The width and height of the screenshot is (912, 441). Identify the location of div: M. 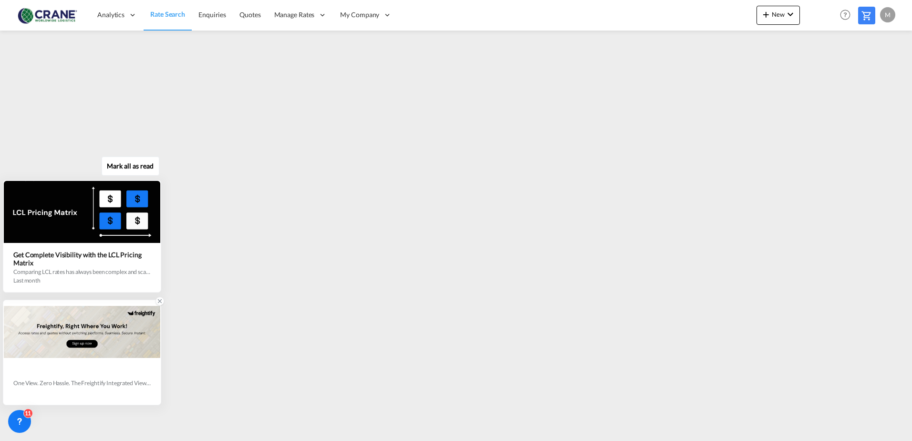
(888, 15).